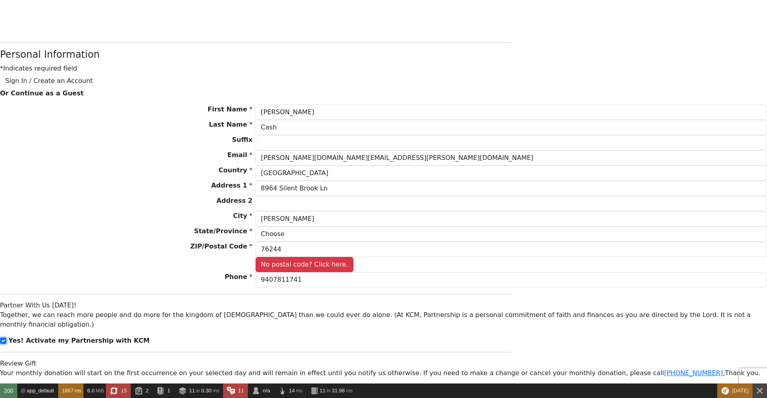 The height and width of the screenshot is (398, 767). I want to click on span: 14, so click(292, 391).